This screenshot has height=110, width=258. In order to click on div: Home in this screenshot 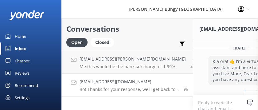, I will do `click(20, 36)`.